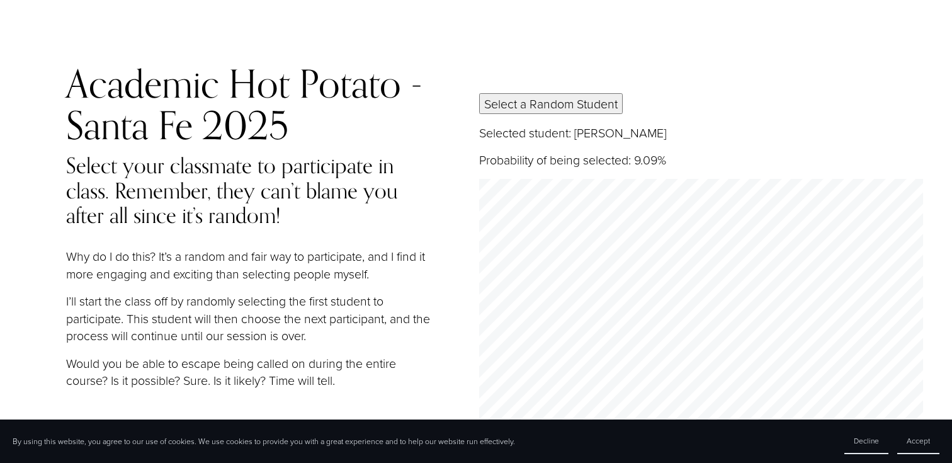 The width and height of the screenshot is (952, 463). I want to click on button: Select a Random Student, so click(551, 103).